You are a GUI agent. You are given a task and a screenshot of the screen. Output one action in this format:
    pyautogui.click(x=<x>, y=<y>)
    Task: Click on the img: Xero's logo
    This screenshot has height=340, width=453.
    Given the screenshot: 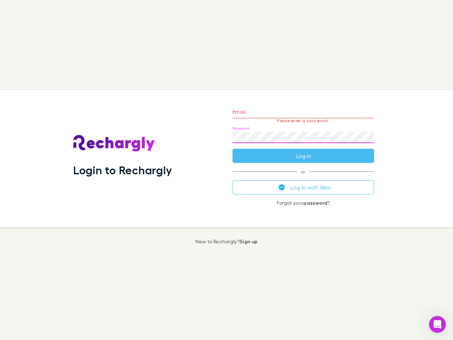 What is the action you would take?
    pyautogui.click(x=282, y=187)
    